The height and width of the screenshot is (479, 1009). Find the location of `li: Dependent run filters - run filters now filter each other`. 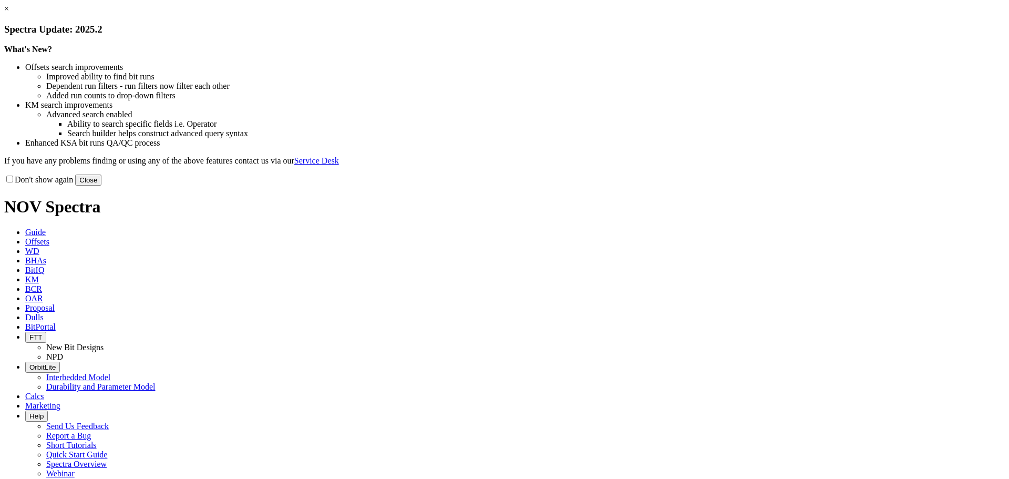

li: Dependent run filters - run filters now filter each other is located at coordinates (526, 86).